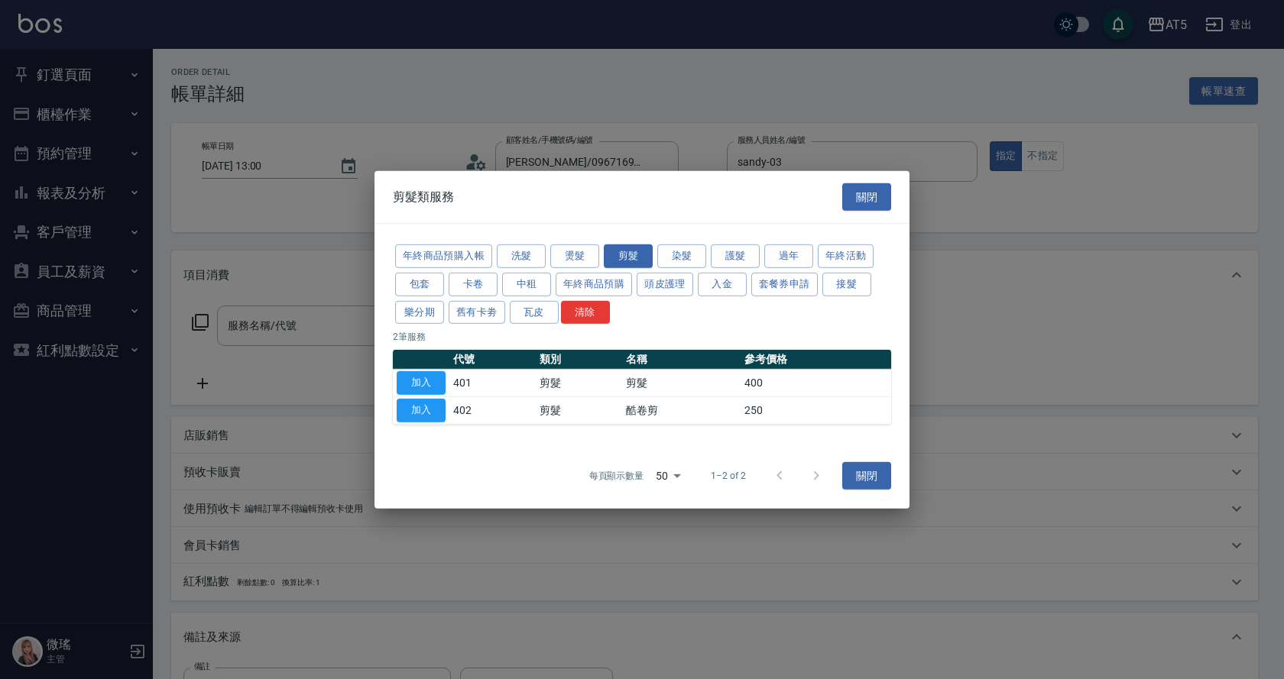 Image resolution: width=1284 pixels, height=679 pixels. What do you see at coordinates (419, 284) in the screenshot?
I see `button: 包套` at bounding box center [419, 284].